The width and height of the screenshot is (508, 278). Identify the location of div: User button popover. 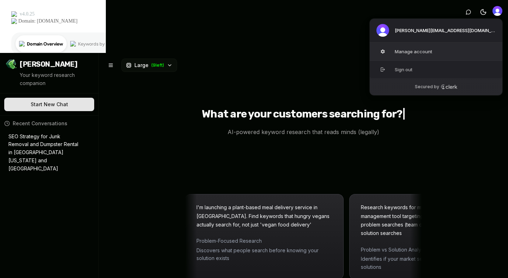
(436, 57).